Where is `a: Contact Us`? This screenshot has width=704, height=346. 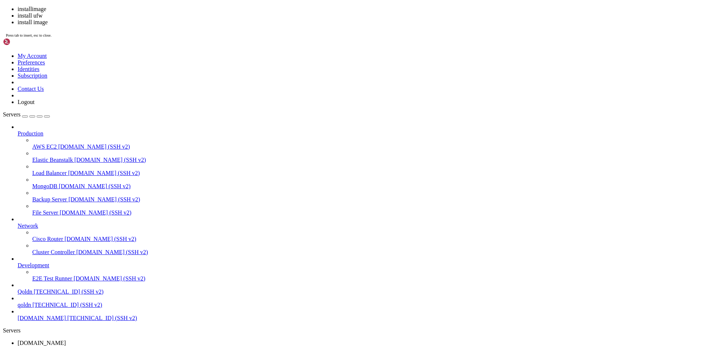
a: Contact Us is located at coordinates (31, 89).